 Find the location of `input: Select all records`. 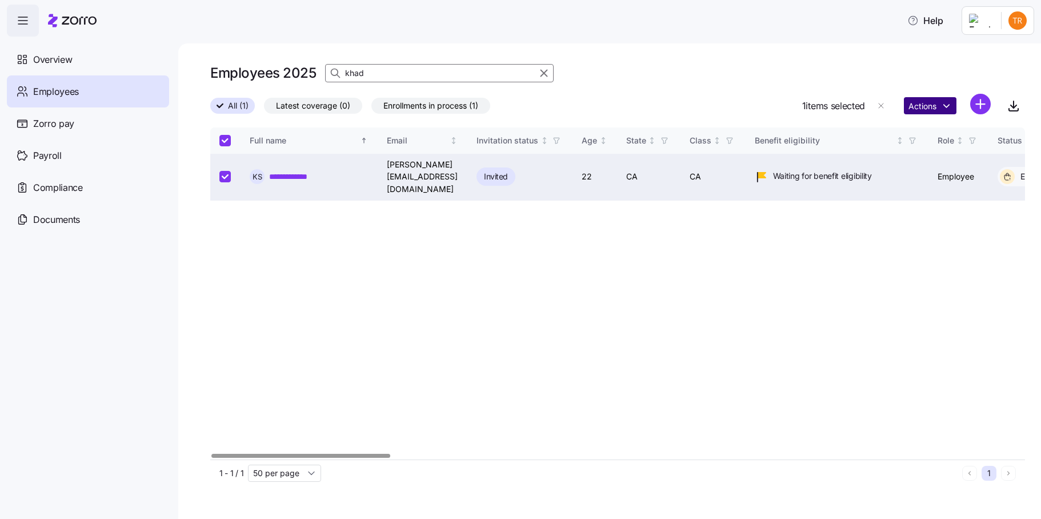

input: Select all records is located at coordinates (225, 140).